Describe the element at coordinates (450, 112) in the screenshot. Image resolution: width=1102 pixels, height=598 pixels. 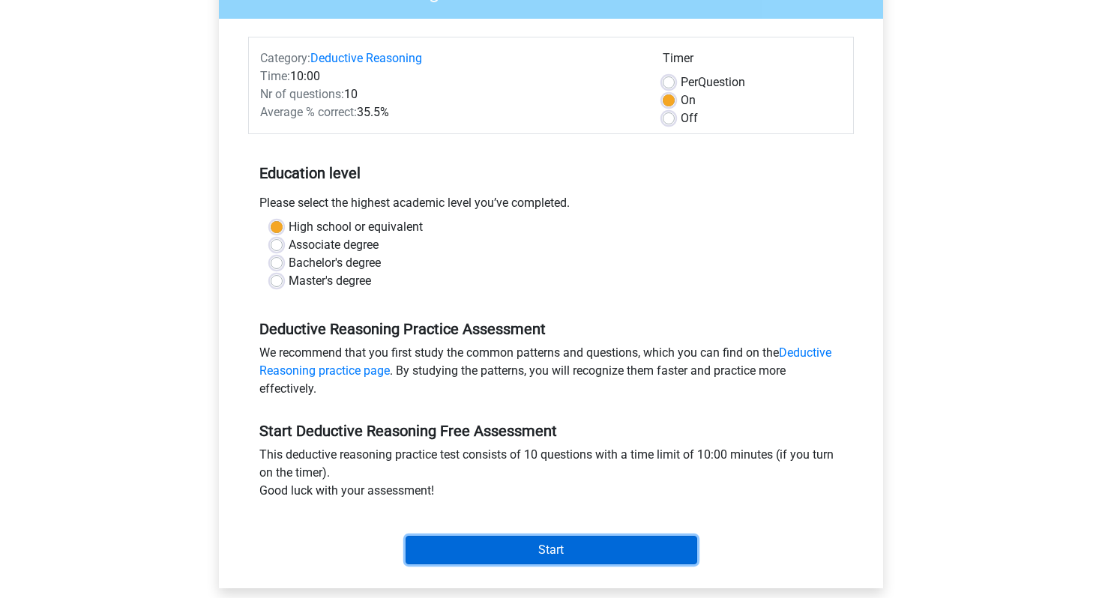
I see `div: 35.5%` at that location.